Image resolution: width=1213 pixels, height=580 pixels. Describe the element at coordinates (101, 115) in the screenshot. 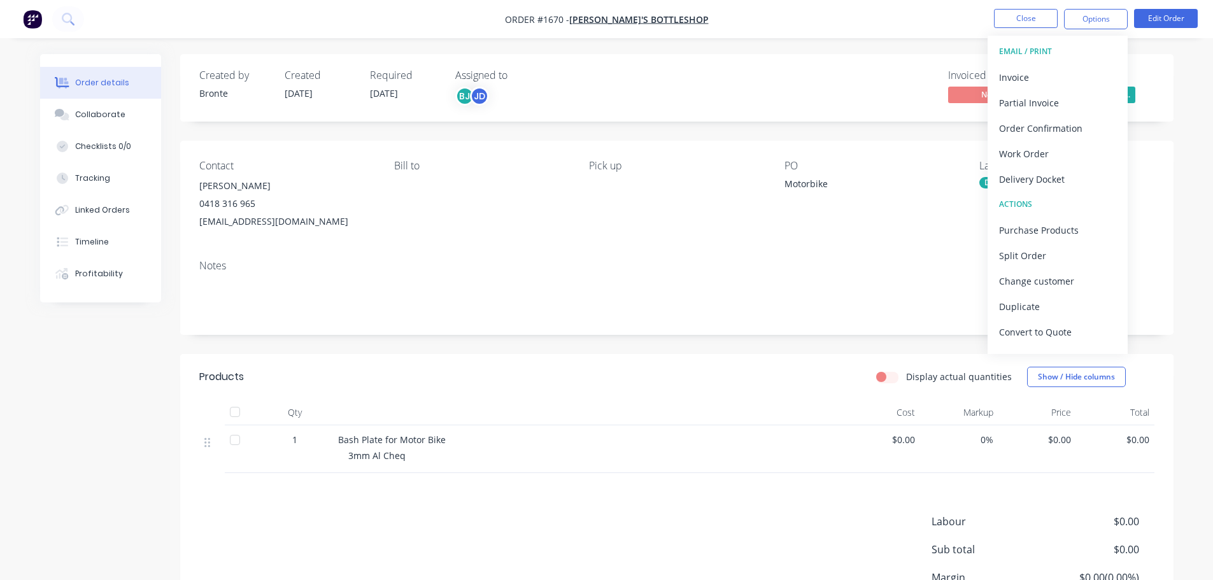

I see `button: Collaborate` at that location.